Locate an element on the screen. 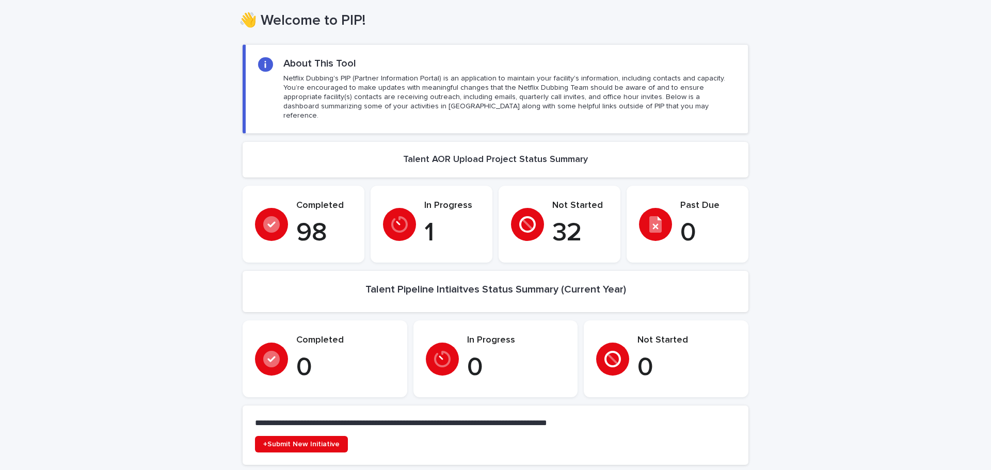 Image resolution: width=991 pixels, height=470 pixels. h2: About This Tool is located at coordinates (319, 63).